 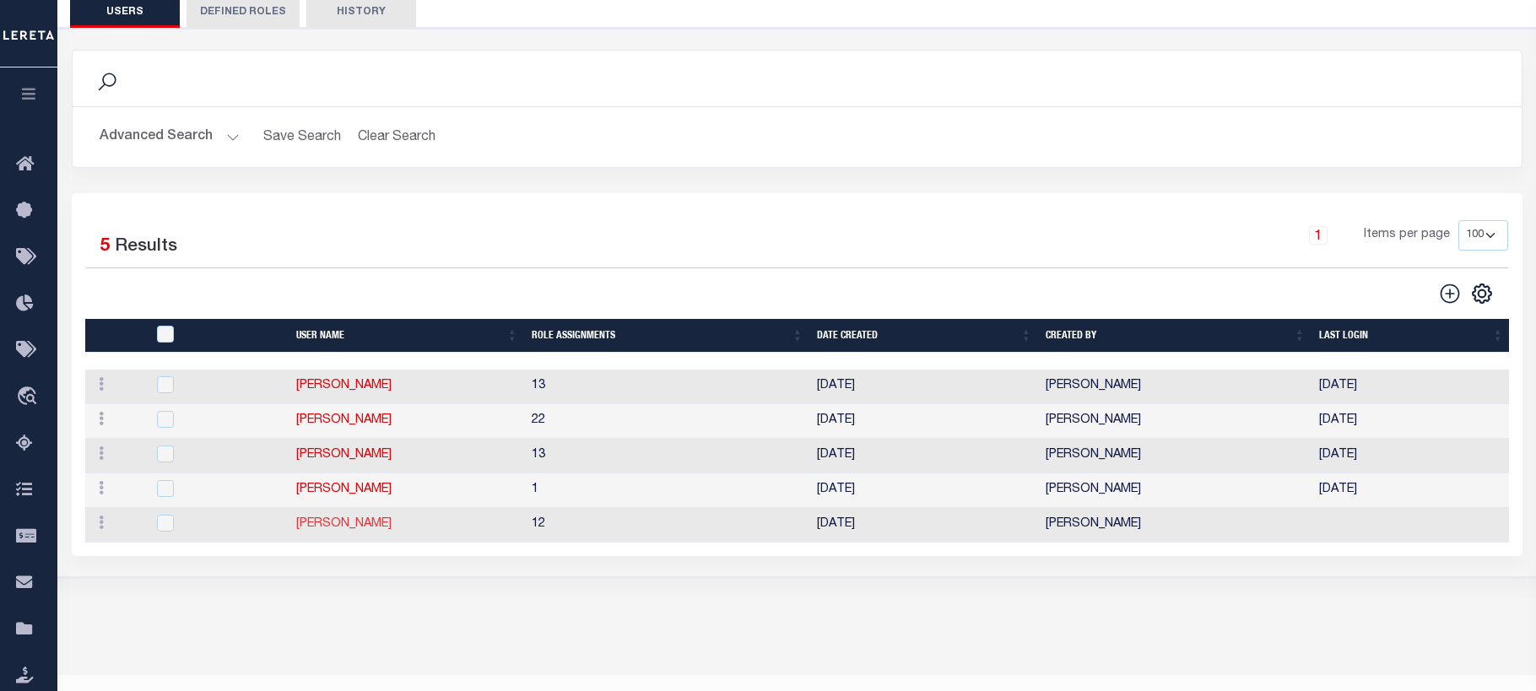 I want to click on td: 22, so click(x=667, y=421).